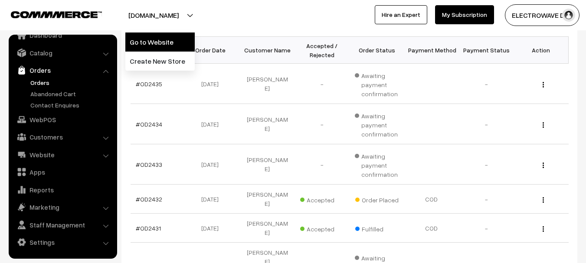 Image resolution: width=586 pixels, height=263 pixels. I want to click on a: Customers, so click(62, 137).